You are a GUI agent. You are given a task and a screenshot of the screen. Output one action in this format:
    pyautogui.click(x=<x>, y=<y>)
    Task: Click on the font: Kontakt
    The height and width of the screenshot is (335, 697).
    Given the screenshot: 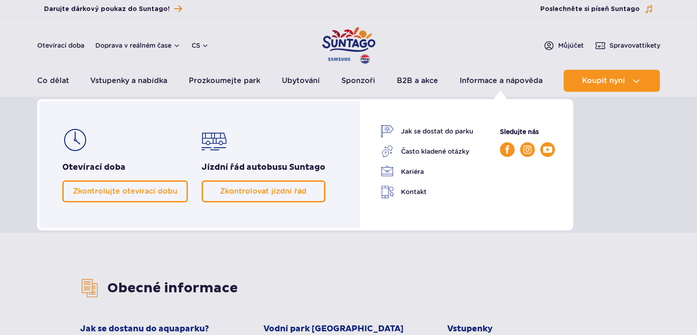 What is the action you would take?
    pyautogui.click(x=414, y=192)
    